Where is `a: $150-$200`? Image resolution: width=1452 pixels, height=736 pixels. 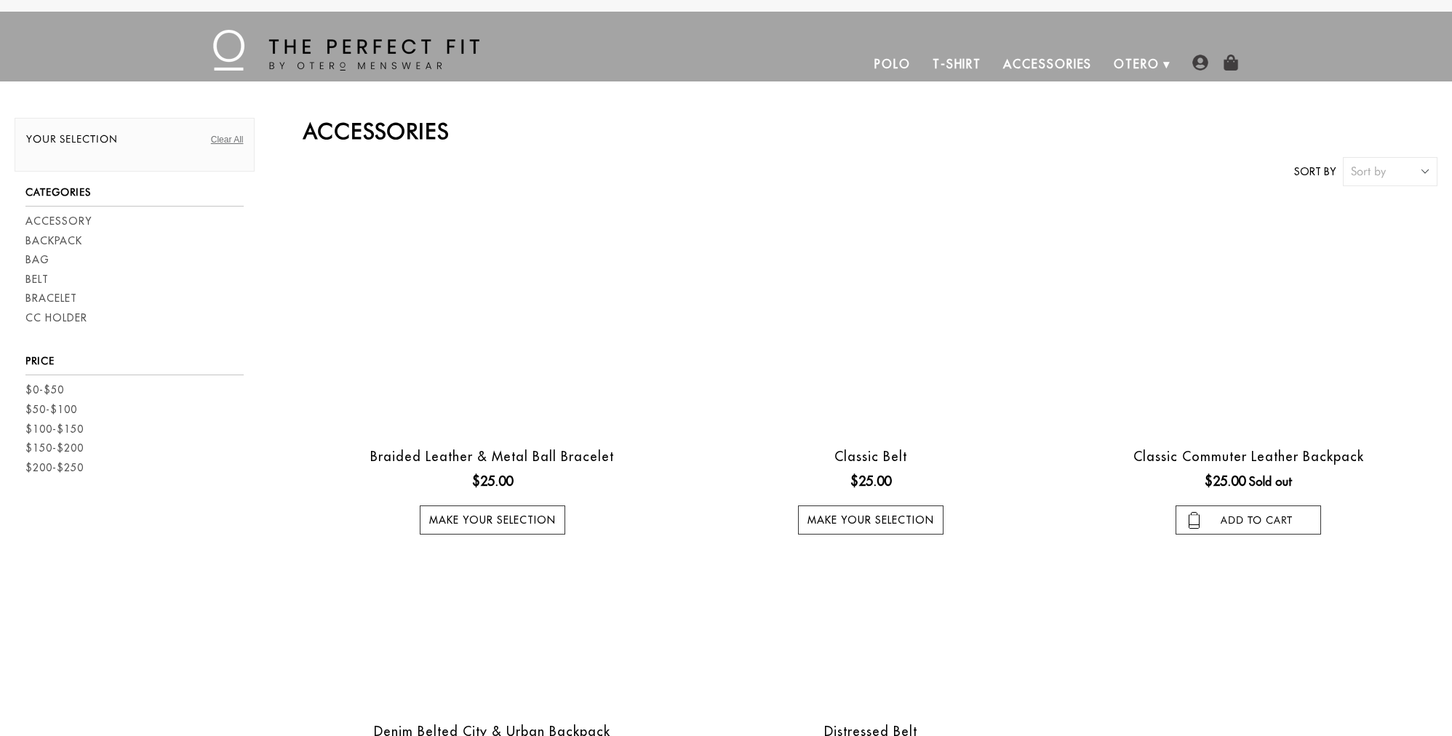
a: $150-$200 is located at coordinates (55, 448).